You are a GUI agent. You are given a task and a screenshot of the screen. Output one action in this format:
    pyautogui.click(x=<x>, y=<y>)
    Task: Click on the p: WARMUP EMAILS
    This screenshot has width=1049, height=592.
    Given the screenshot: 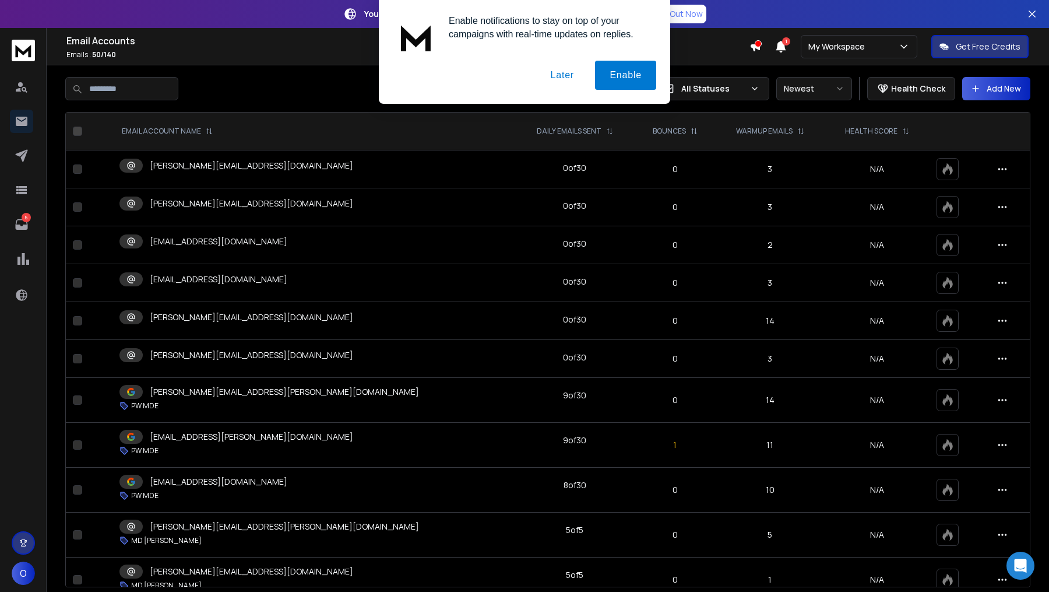 What is the action you would take?
    pyautogui.click(x=764, y=131)
    